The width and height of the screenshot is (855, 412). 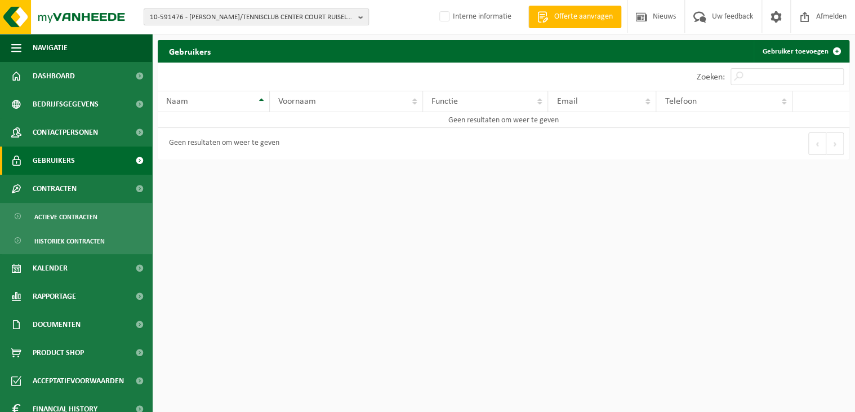 What do you see at coordinates (190, 51) in the screenshot?
I see `h2: Gebruikers` at bounding box center [190, 51].